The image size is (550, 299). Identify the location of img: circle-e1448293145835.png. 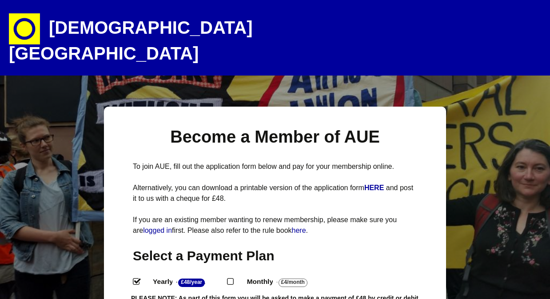
(24, 29).